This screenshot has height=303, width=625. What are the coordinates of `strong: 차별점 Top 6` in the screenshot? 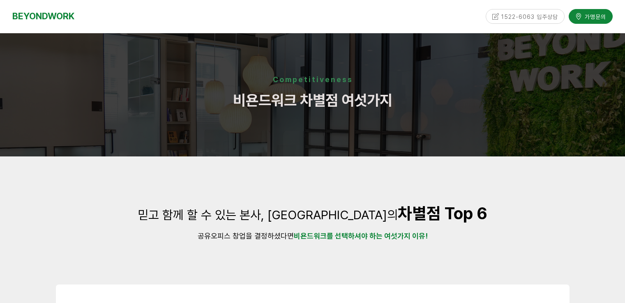 It's located at (442, 214).